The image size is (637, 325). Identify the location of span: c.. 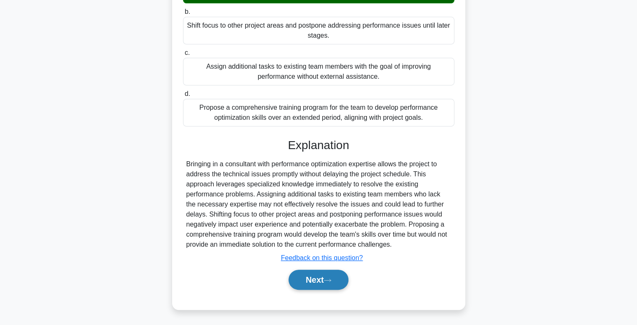
(187, 52).